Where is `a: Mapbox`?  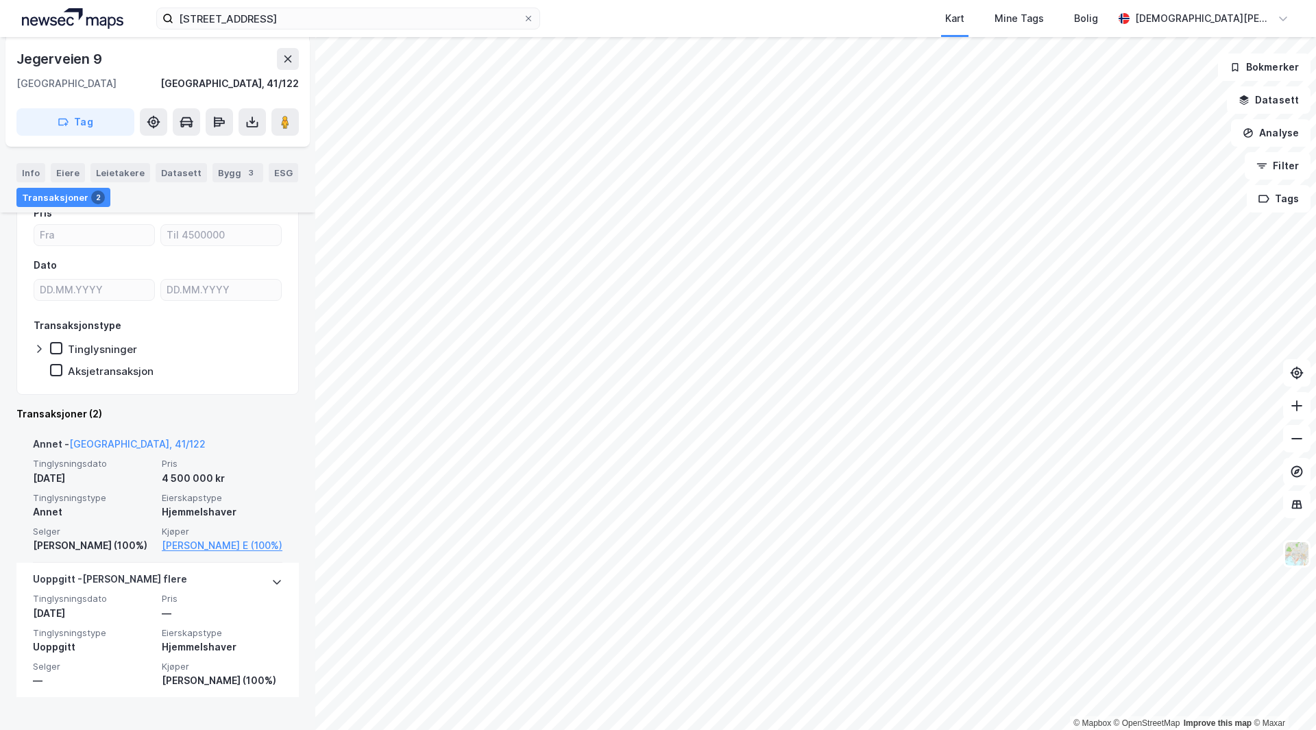 a: Mapbox is located at coordinates (1092, 723).